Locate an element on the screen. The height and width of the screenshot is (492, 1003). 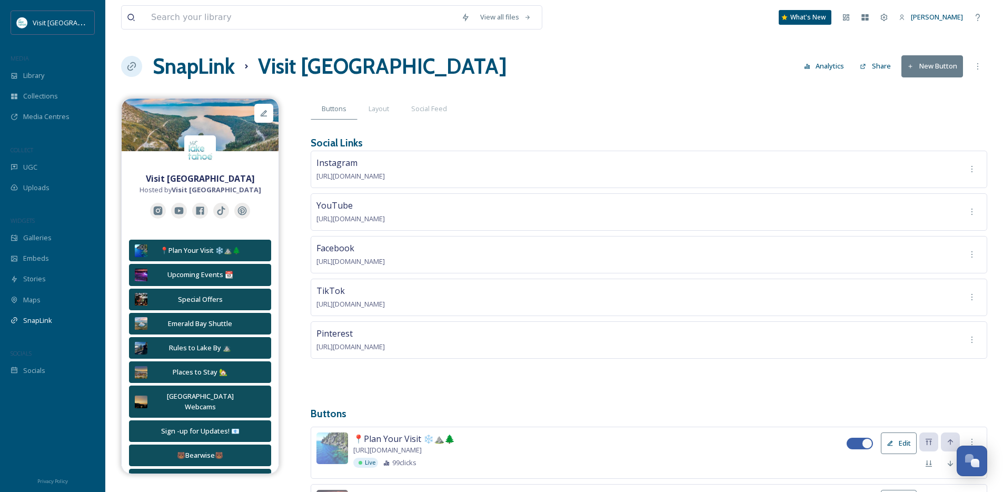
span: 📍Plan Your Visit ❄️⛰️🌲 is located at coordinates (404, 438).